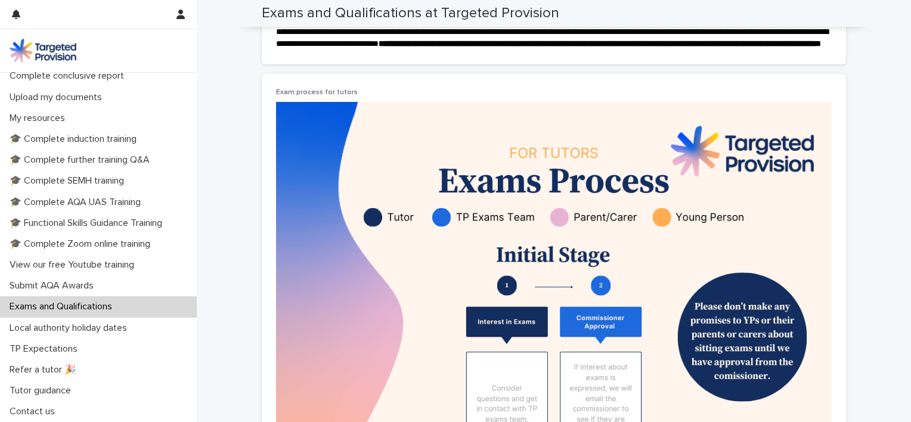  I want to click on p: Upload my documents, so click(58, 97).